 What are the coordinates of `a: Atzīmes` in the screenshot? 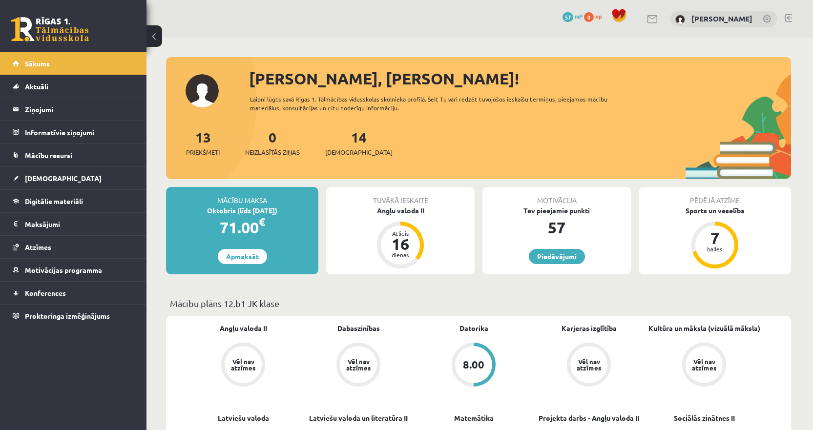 It's located at (73, 247).